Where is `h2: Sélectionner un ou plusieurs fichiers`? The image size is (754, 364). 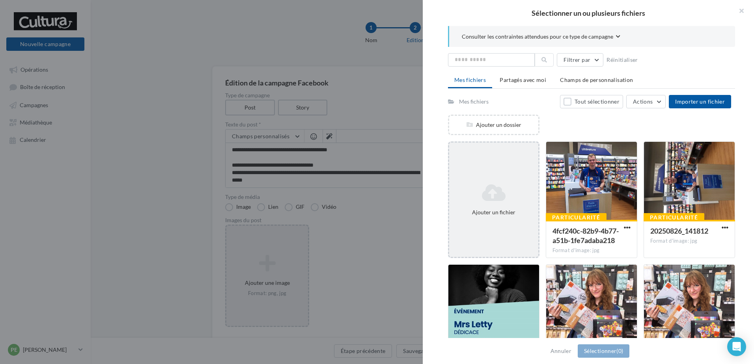 h2: Sélectionner un ou plusieurs fichiers is located at coordinates (588, 13).